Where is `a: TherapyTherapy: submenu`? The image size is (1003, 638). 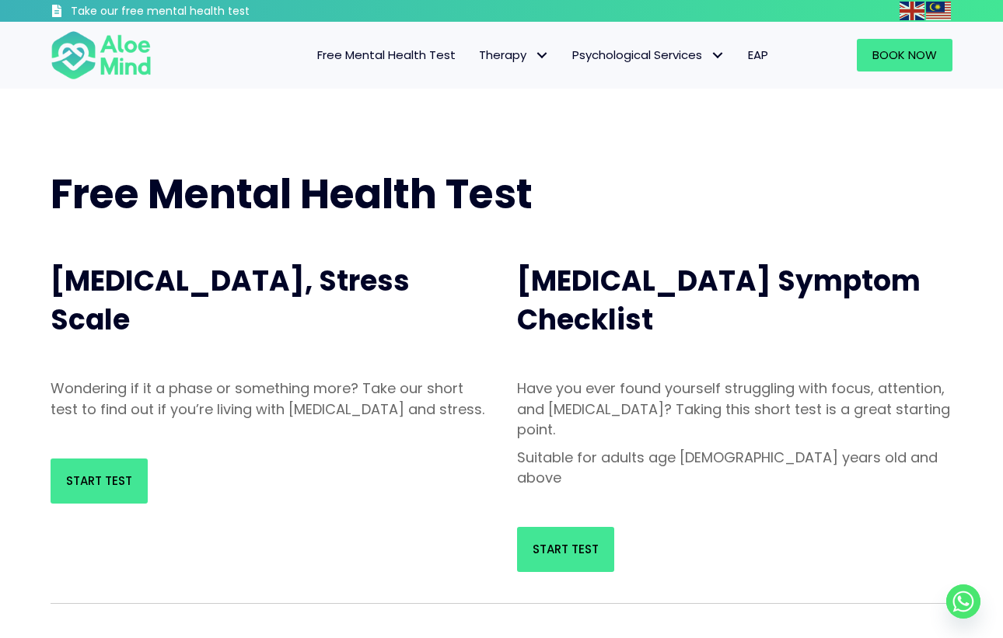
a: TherapyTherapy: submenu is located at coordinates (514, 55).